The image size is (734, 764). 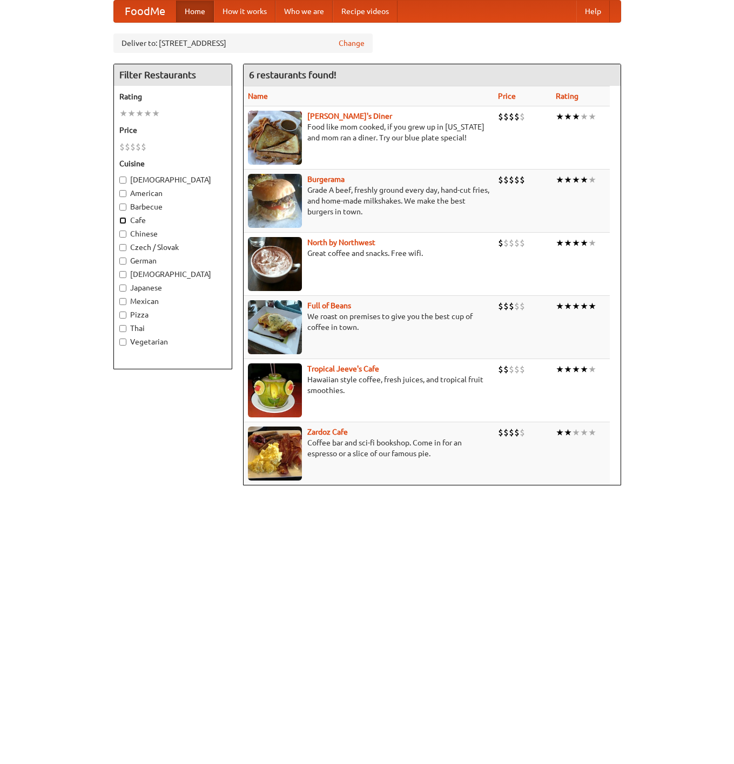 What do you see at coordinates (258, 96) in the screenshot?
I see `a: Name` at bounding box center [258, 96].